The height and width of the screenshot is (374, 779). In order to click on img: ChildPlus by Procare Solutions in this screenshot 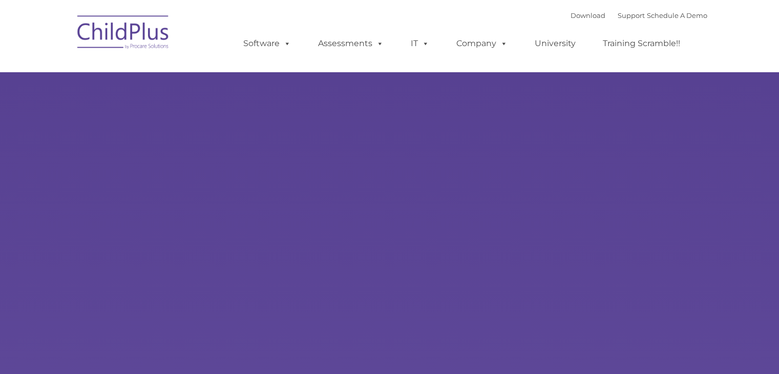, I will do `click(124, 34)`.